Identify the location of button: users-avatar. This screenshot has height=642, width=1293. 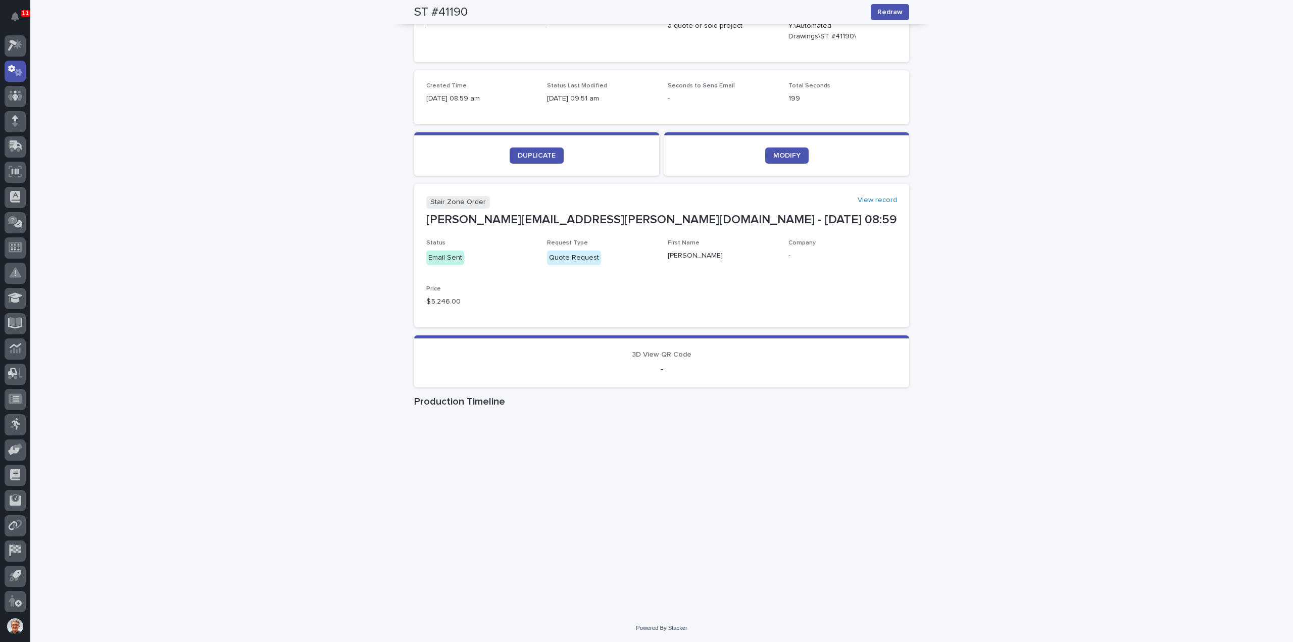
(15, 626).